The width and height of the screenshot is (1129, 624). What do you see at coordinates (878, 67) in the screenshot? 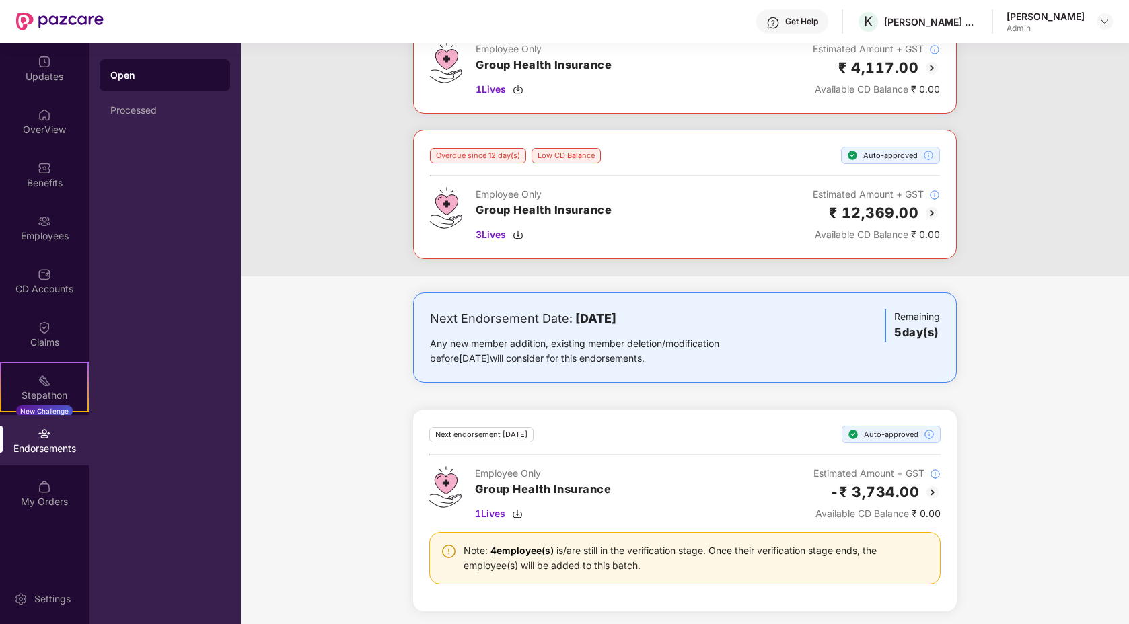
I see `h2: ₹ 4,117.00` at bounding box center [878, 67].